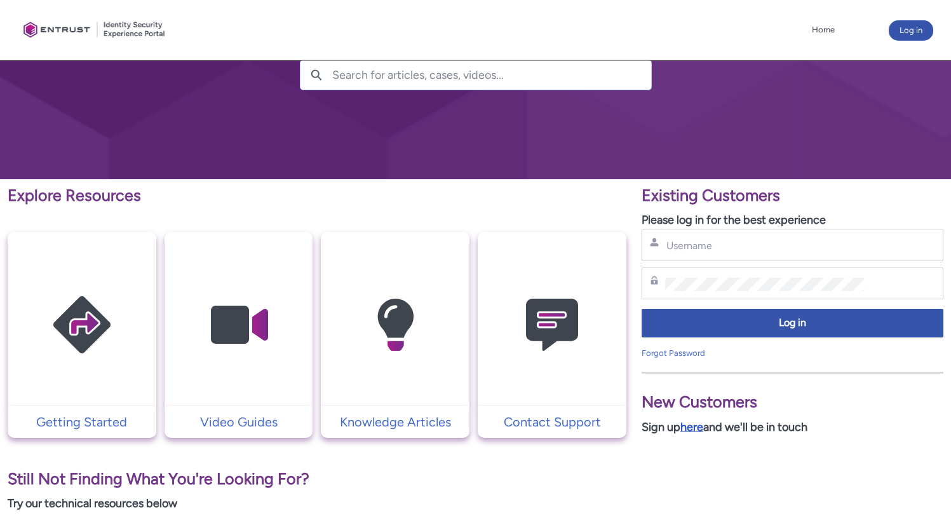 The width and height of the screenshot is (951, 523). Describe the element at coordinates (793, 196) in the screenshot. I see `p: Existing Customers` at that location.